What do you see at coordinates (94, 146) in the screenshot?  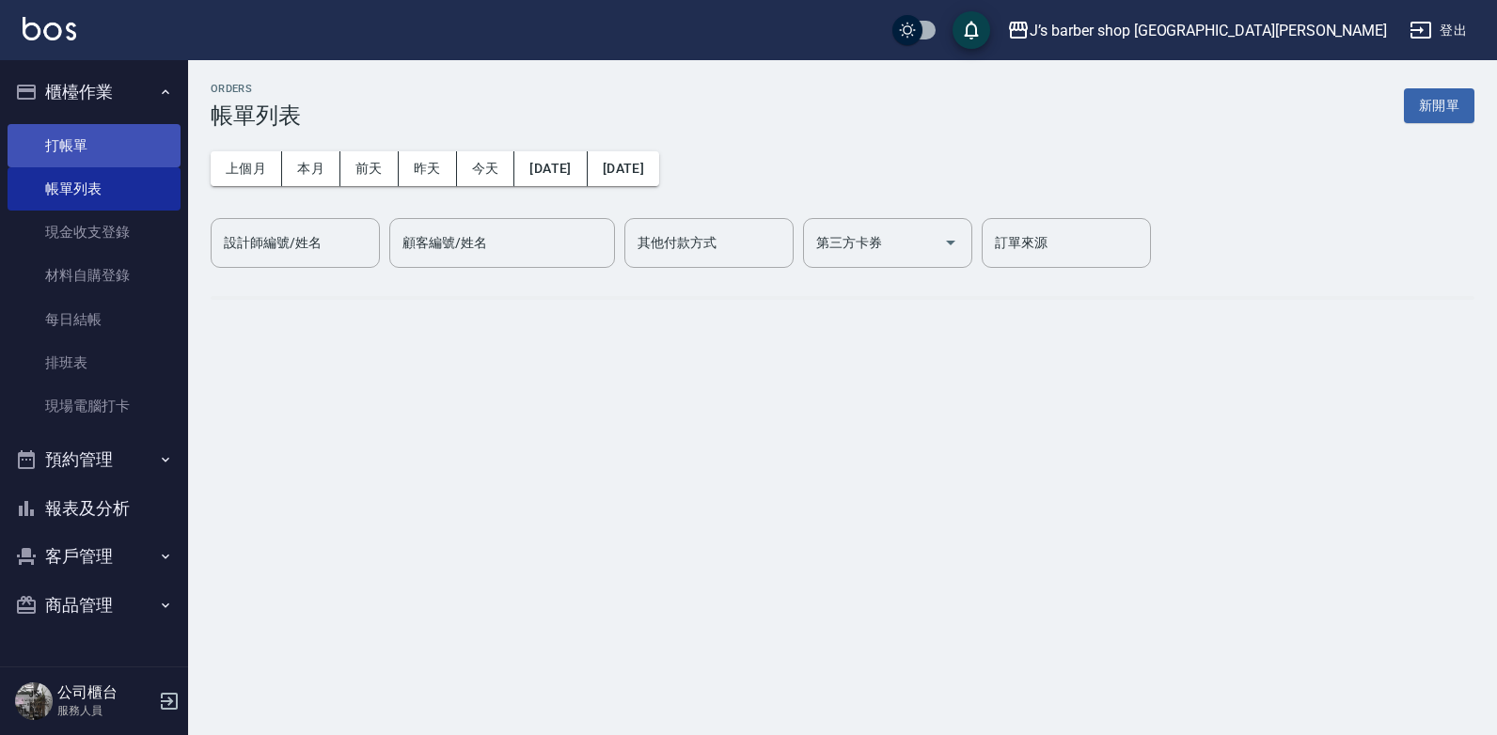 I see `a: 打帳單` at bounding box center [94, 146].